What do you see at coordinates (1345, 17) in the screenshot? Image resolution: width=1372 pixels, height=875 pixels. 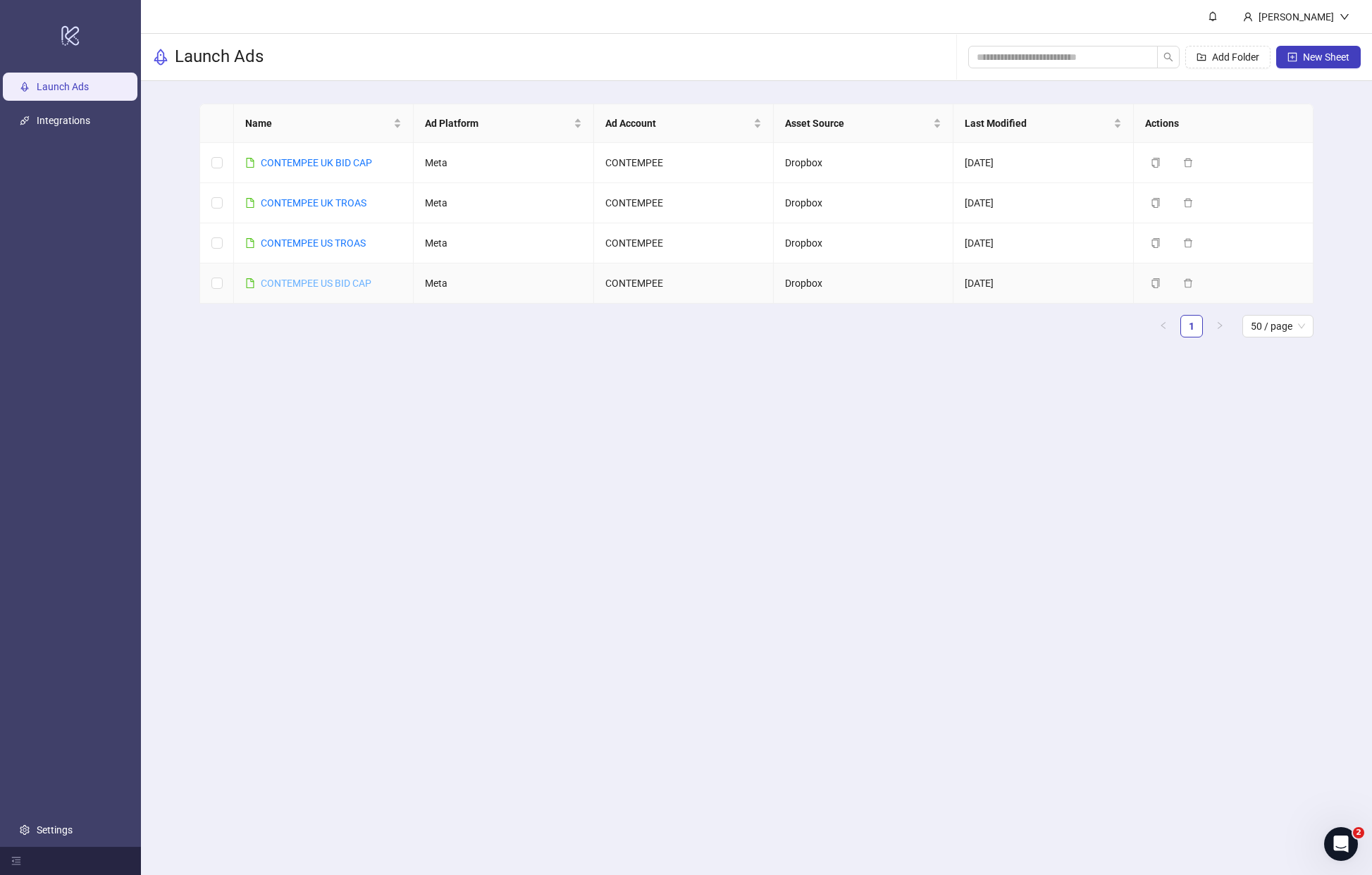 I see `span: down` at bounding box center [1345, 17].